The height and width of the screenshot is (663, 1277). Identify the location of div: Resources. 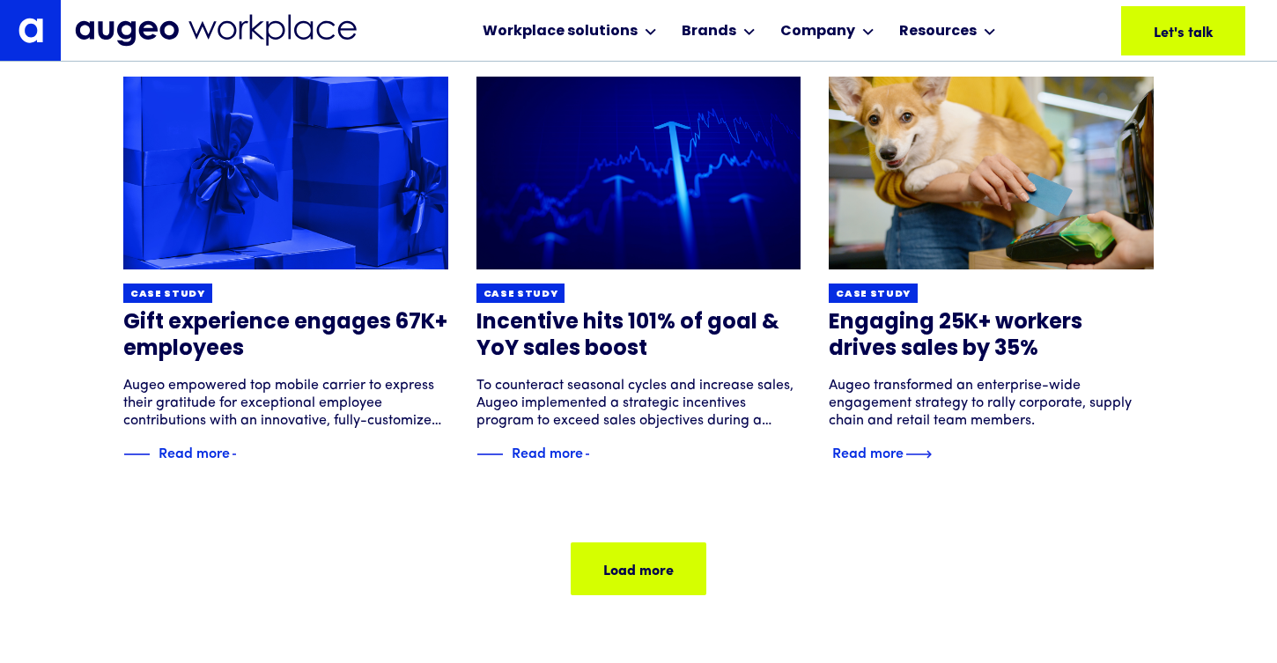
(938, 32).